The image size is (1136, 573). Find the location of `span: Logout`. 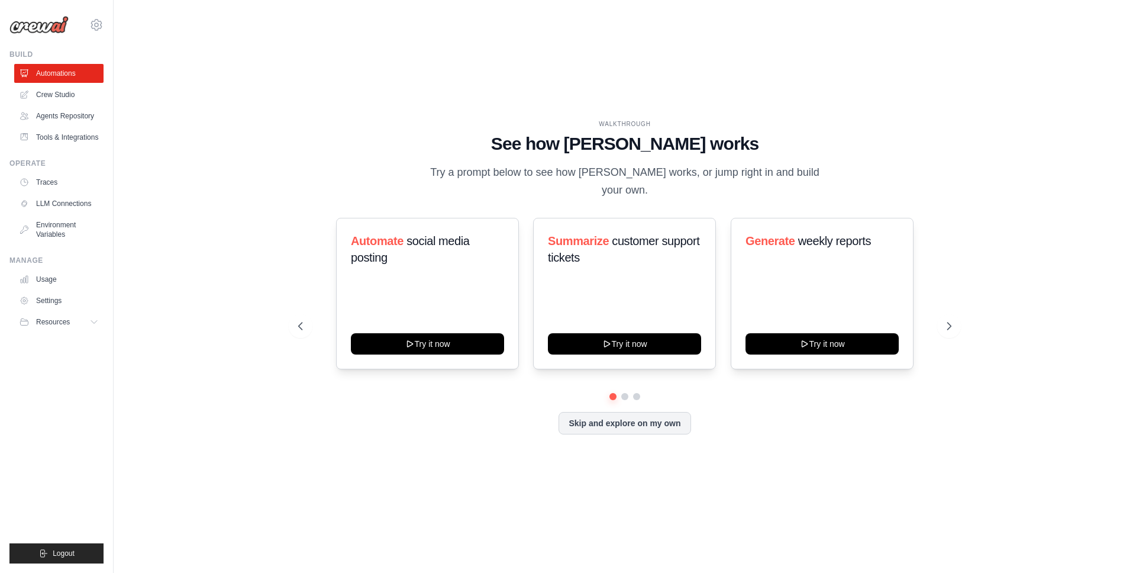

span: Logout is located at coordinates (63, 553).